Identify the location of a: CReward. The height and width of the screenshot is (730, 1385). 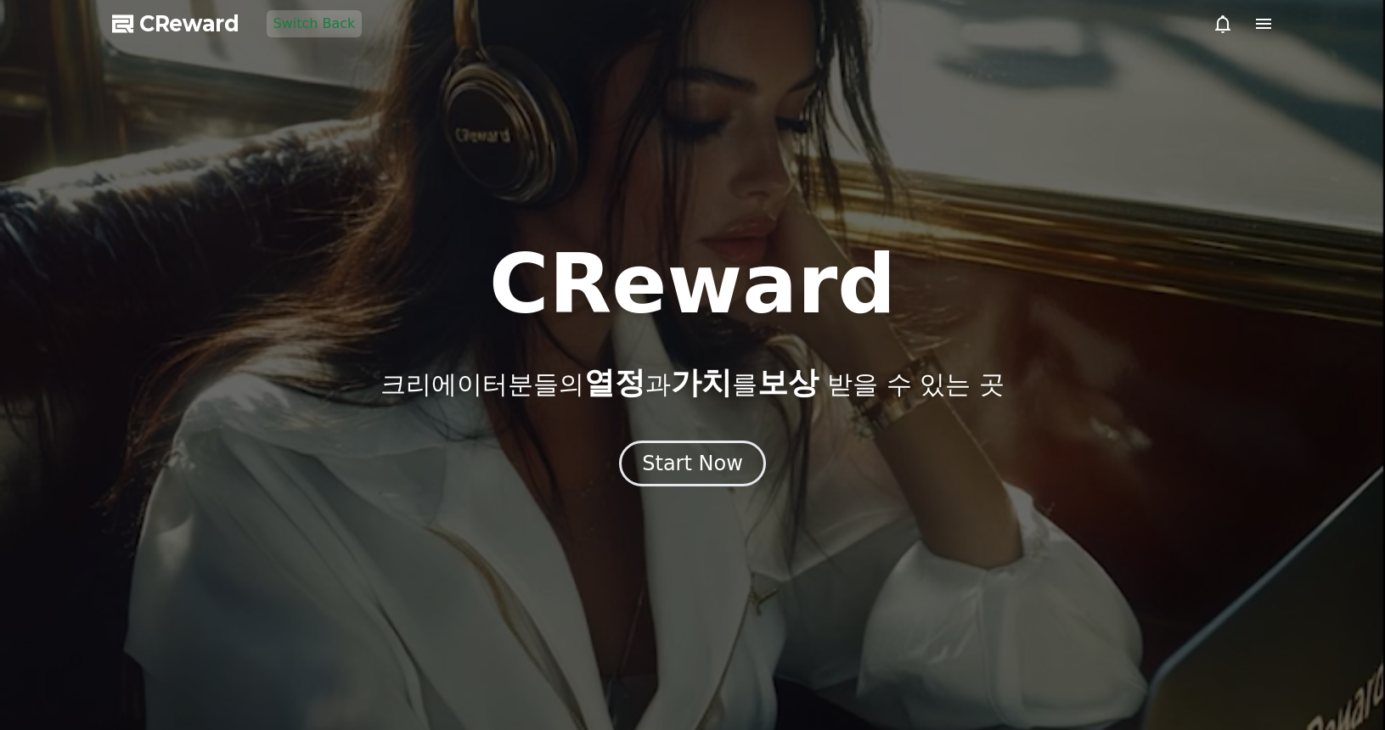
(176, 24).